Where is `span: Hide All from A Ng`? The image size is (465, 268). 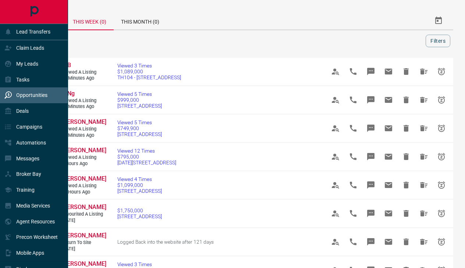
span: Hide All from A Ng is located at coordinates (424, 100).